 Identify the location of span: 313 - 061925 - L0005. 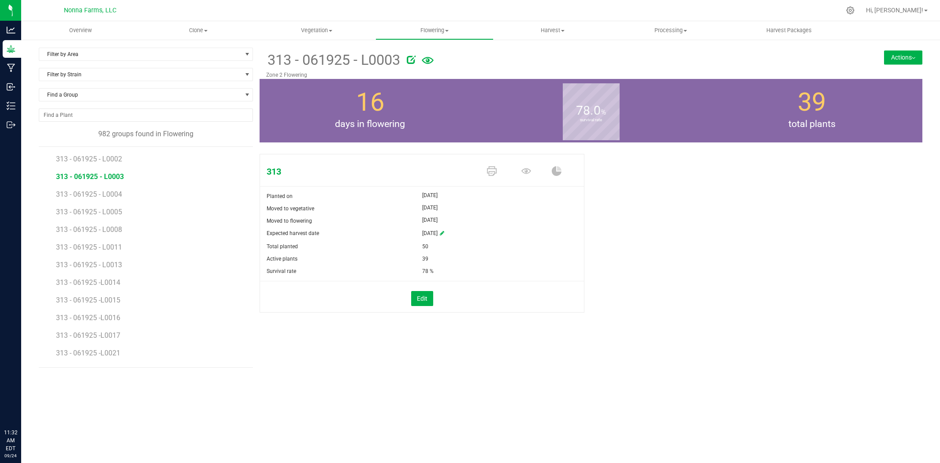
(89, 212).